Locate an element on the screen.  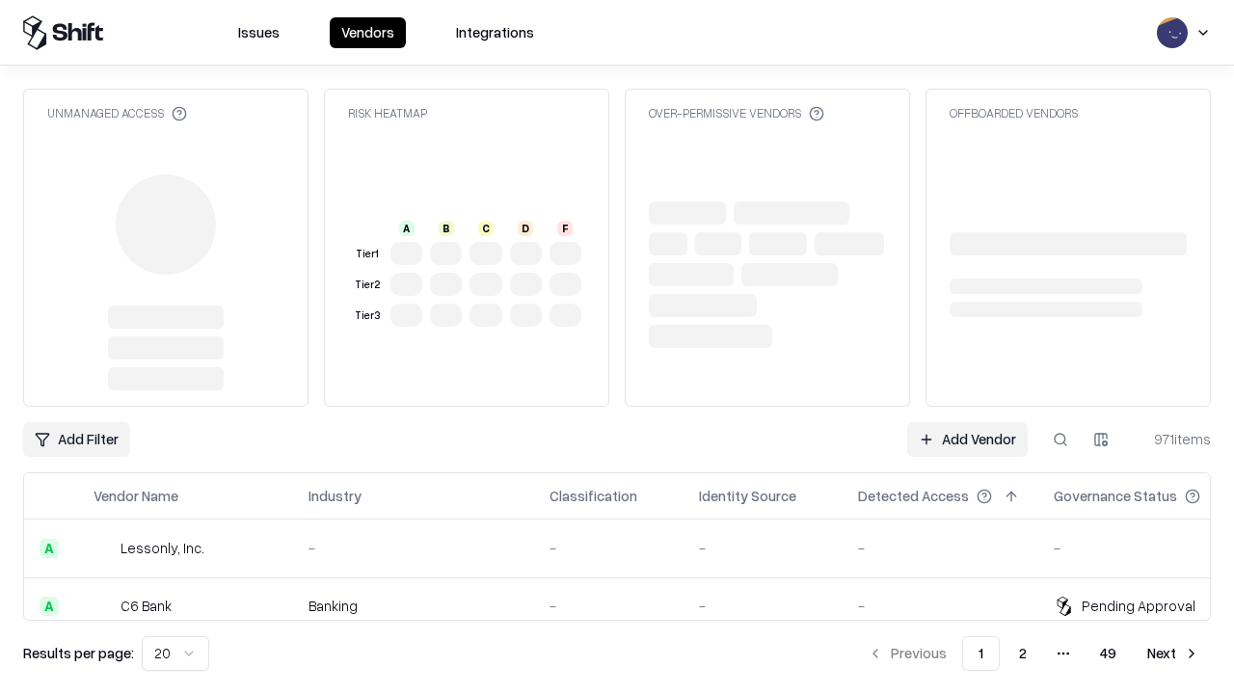
div: Banking is located at coordinates (414, 606).